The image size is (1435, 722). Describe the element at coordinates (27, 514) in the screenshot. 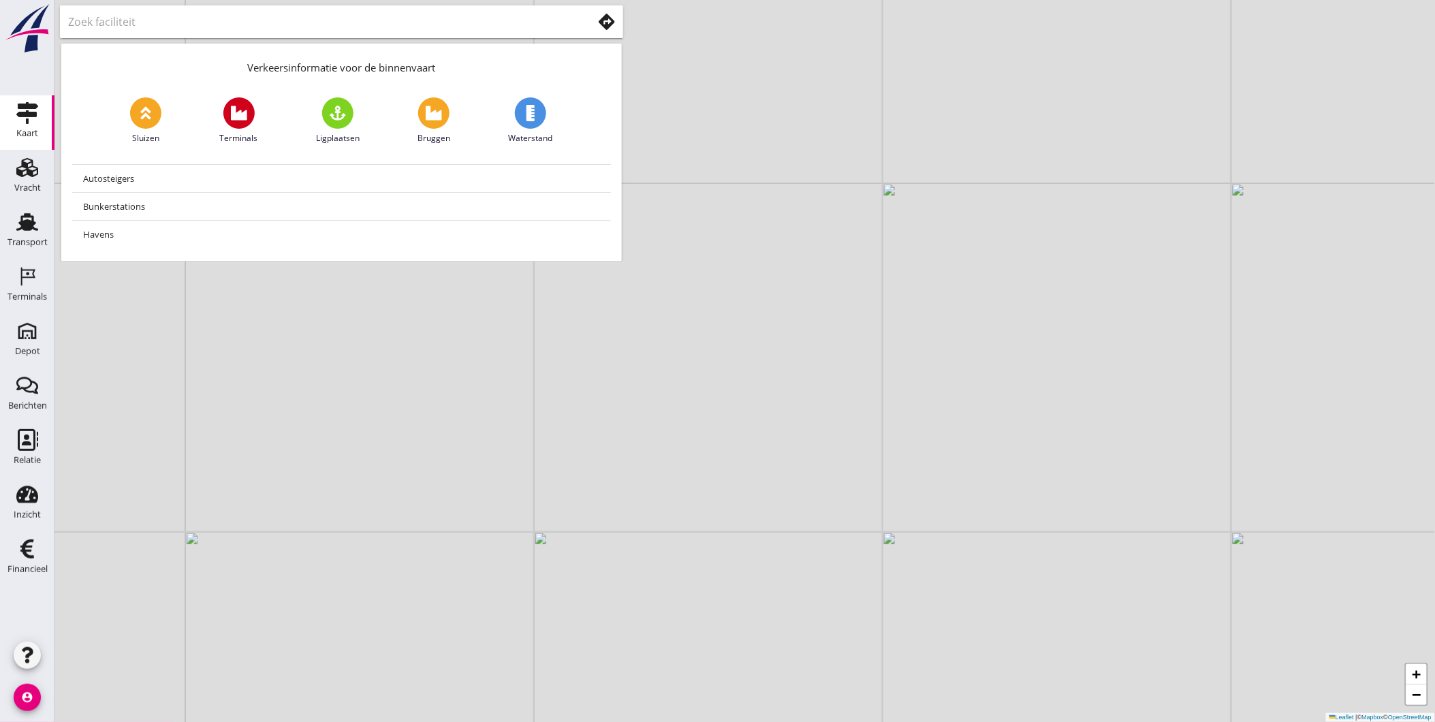

I see `div: Inzicht` at that location.